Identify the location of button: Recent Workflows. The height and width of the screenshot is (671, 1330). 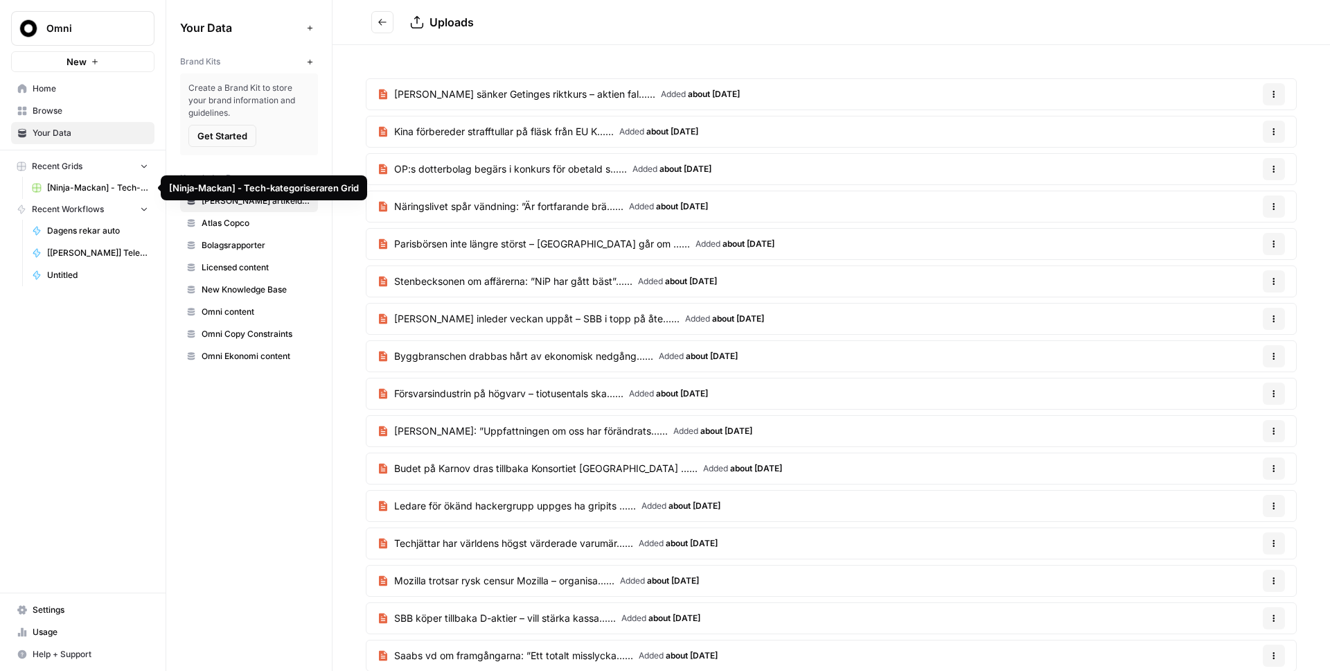
(82, 209).